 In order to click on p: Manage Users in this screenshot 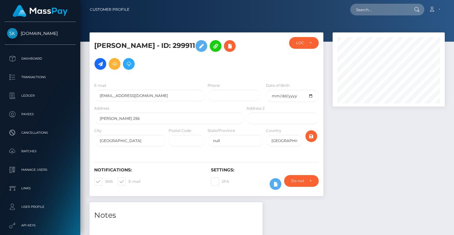, I will do `click(40, 170)`.